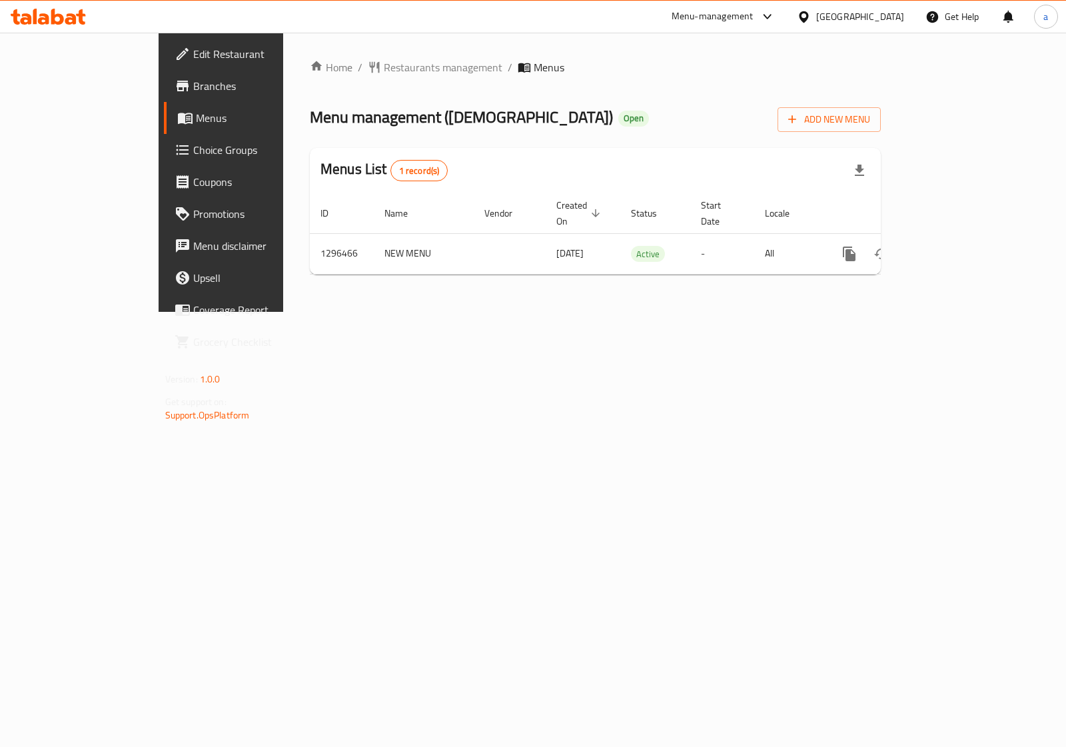  I want to click on button: Add New Menu, so click(829, 119).